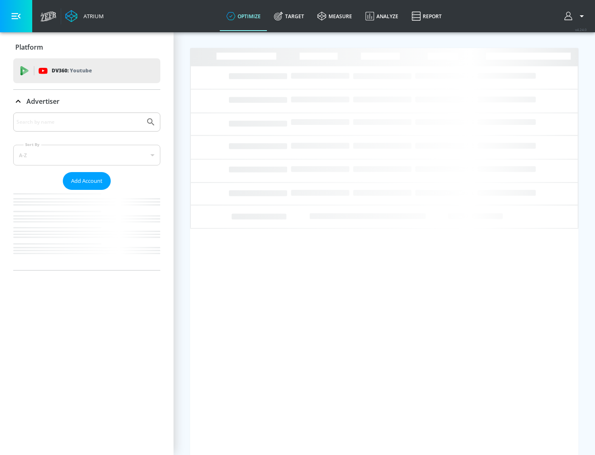  I want to click on p: Platform, so click(29, 47).